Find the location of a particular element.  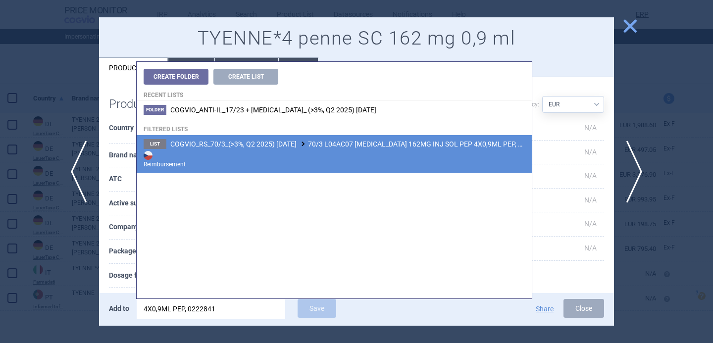

li: Price is located at coordinates (298, 67).